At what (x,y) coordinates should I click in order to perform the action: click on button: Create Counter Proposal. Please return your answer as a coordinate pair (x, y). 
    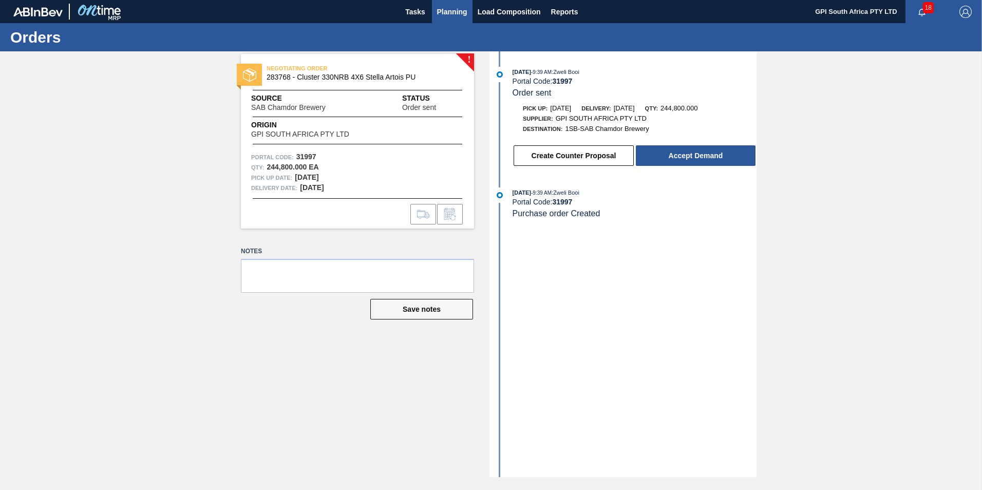
    Looking at the image, I should click on (573, 156).